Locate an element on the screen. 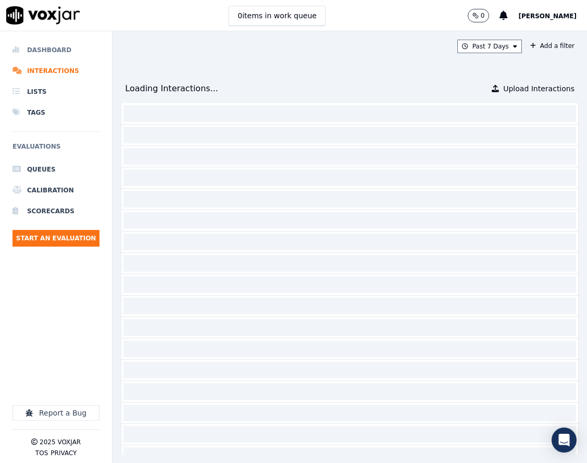 The image size is (587, 463). a: Calibration is located at coordinates (56, 190).